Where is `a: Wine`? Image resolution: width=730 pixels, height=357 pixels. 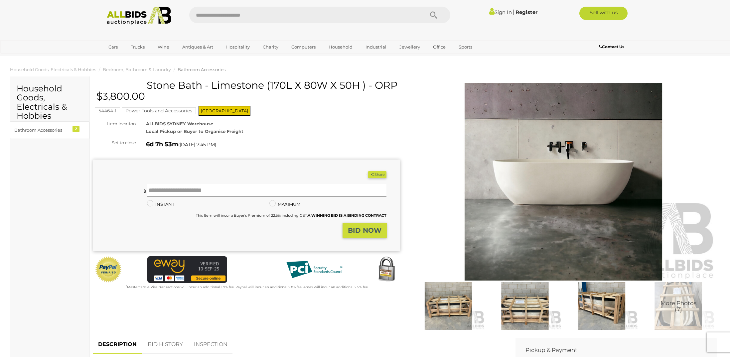 a: Wine is located at coordinates (163, 47).